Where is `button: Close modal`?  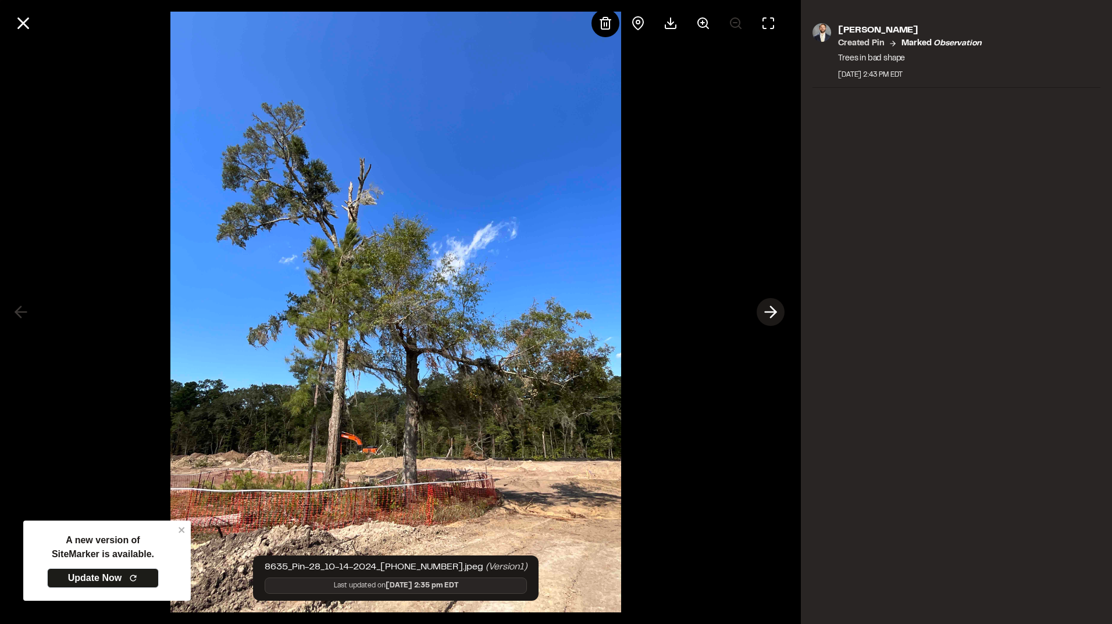
button: Close modal is located at coordinates (23, 23).